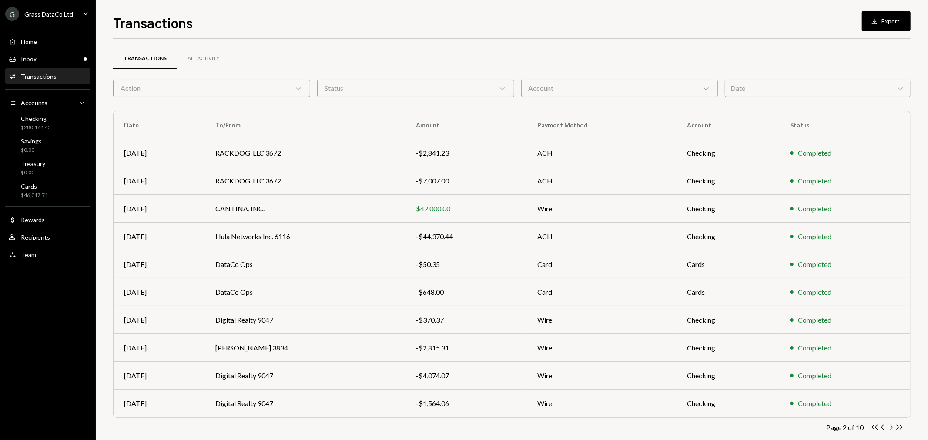  I want to click on div: Accounts, so click(34, 103).